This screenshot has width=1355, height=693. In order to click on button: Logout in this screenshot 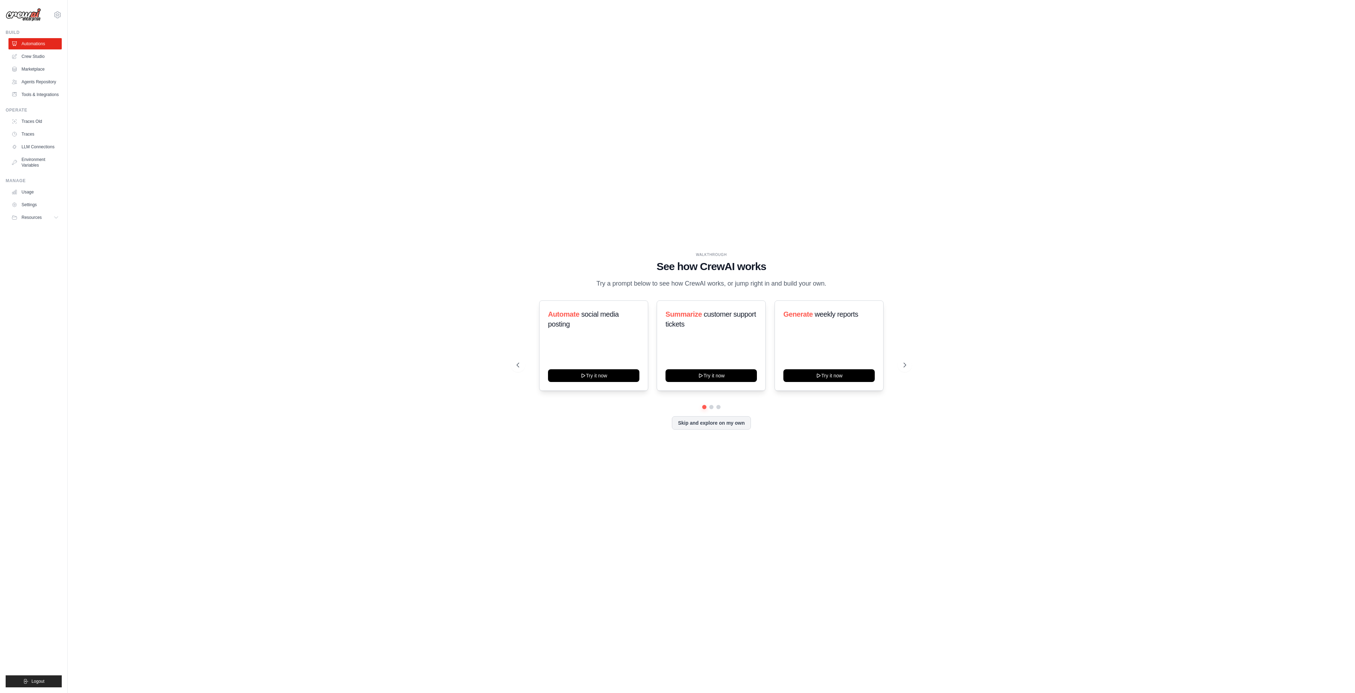, I will do `click(34, 681)`.